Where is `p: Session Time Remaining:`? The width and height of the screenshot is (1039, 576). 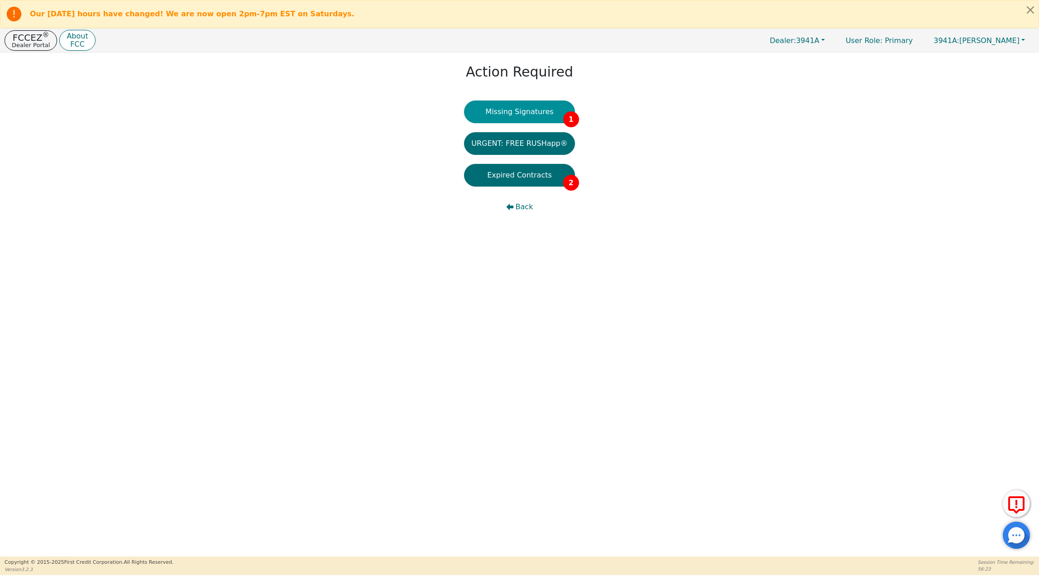 p: Session Time Remaining: is located at coordinates (1006, 562).